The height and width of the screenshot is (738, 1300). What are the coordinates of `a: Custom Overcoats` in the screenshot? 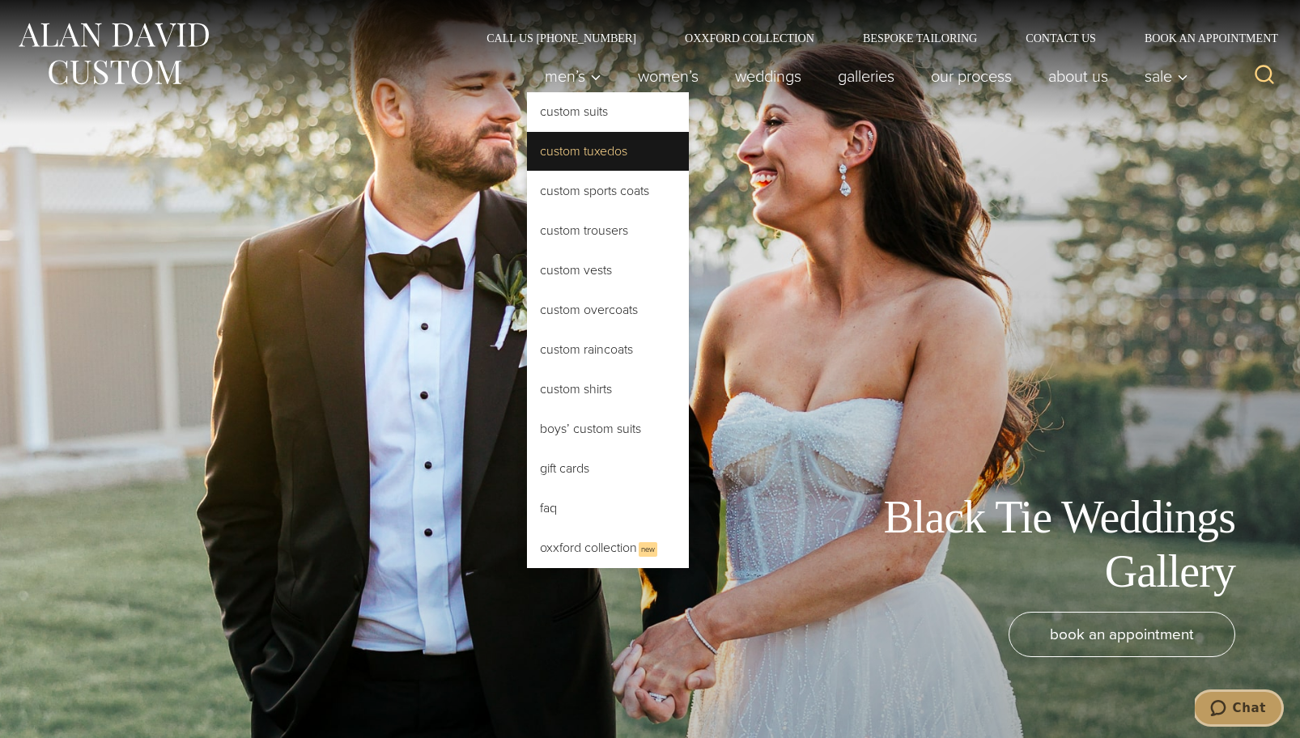 It's located at (608, 310).